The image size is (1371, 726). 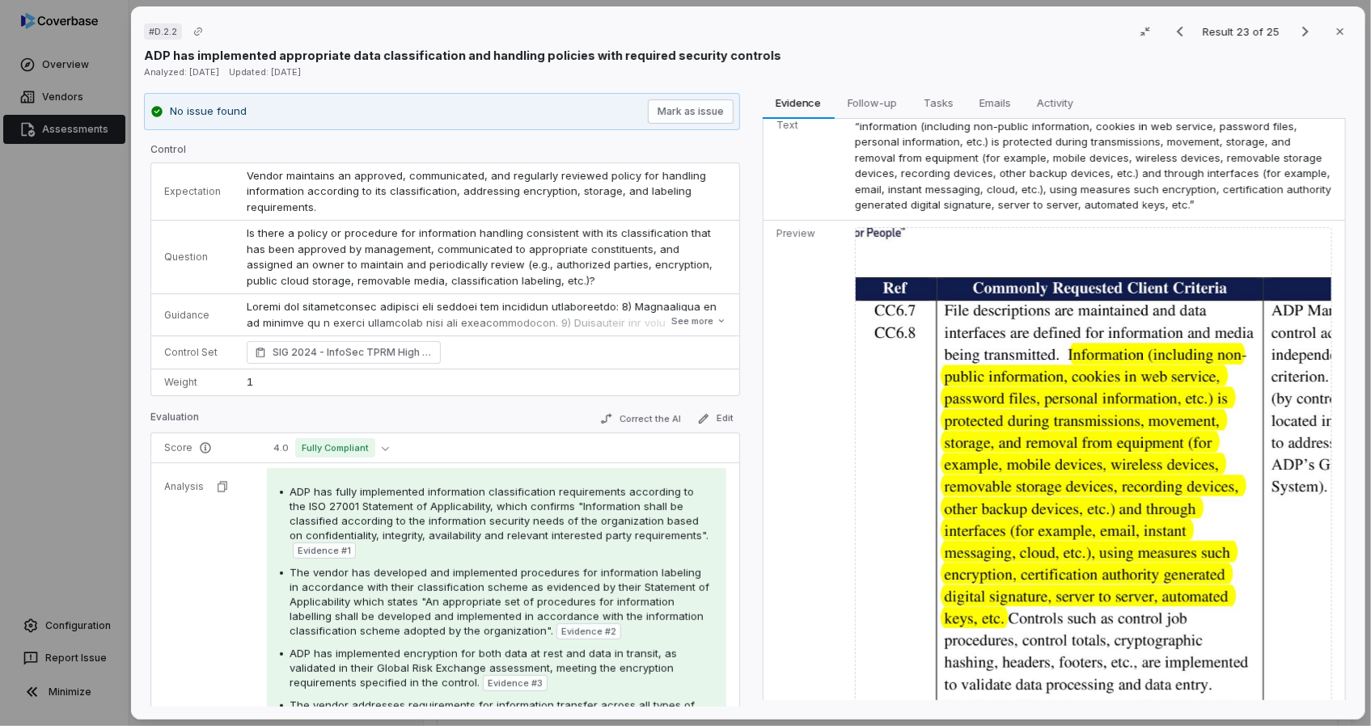 I want to click on span: 1, so click(x=250, y=382).